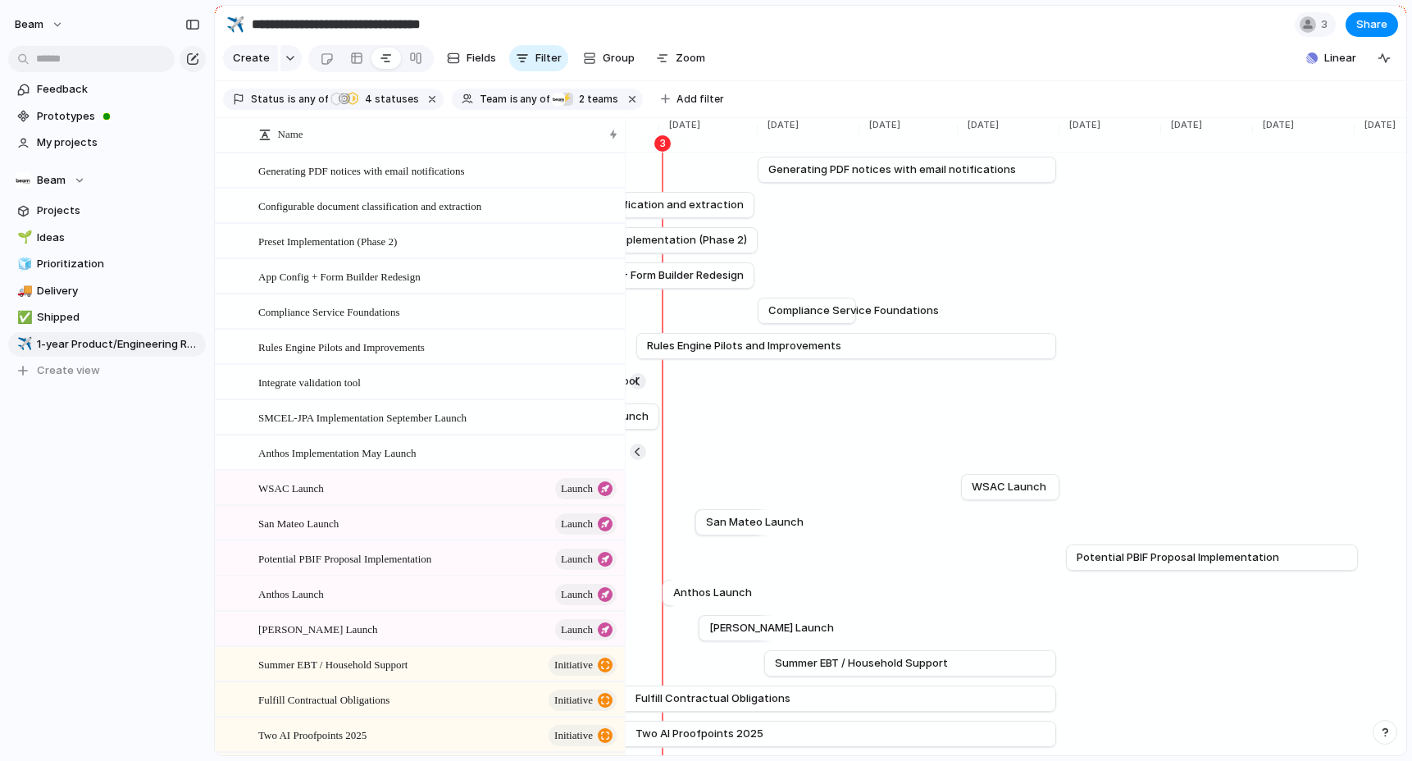 This screenshot has height=761, width=1412. Describe the element at coordinates (367, 98) in the screenshot. I see `span: 4` at that location.